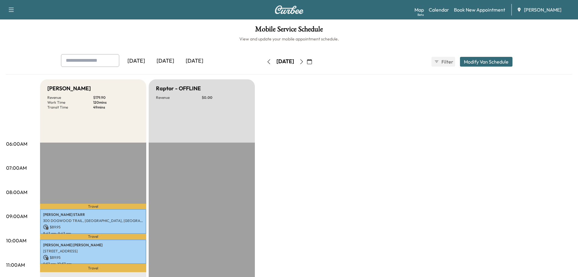  What do you see at coordinates (70, 102) in the screenshot?
I see `p: Work Time` at bounding box center [70, 102].